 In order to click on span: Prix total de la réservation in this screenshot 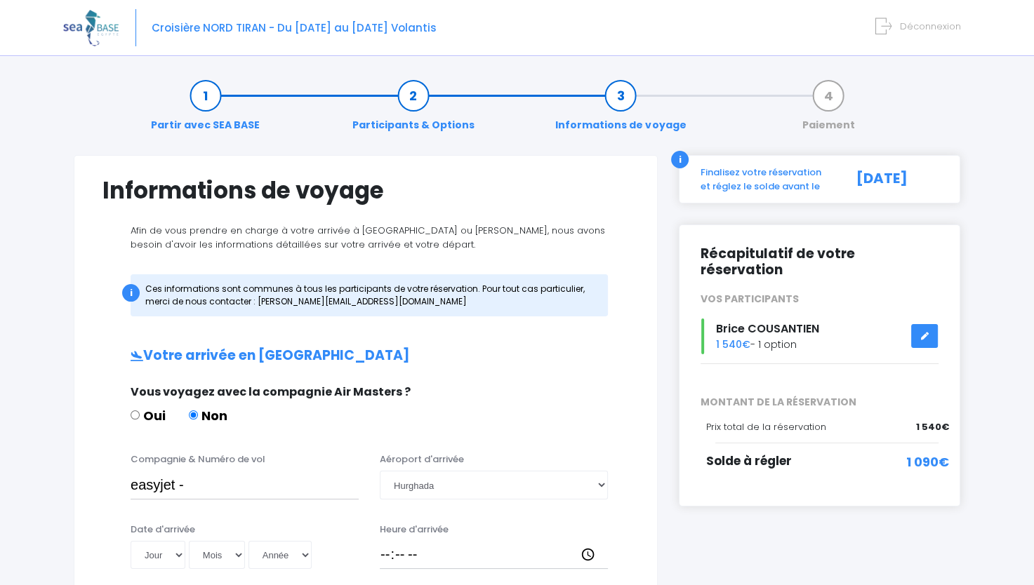, I will do `click(766, 427)`.